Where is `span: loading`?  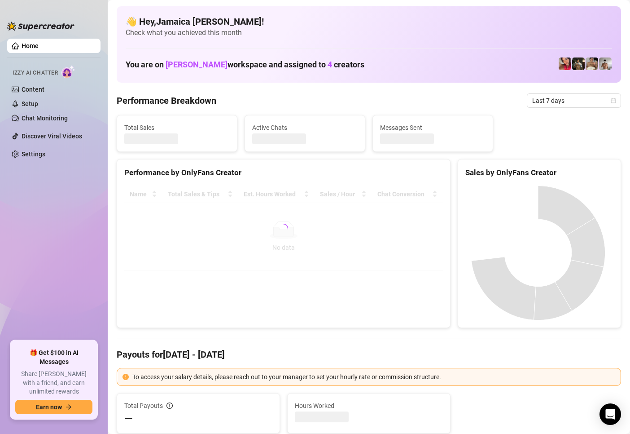 span: loading is located at coordinates (284, 228).